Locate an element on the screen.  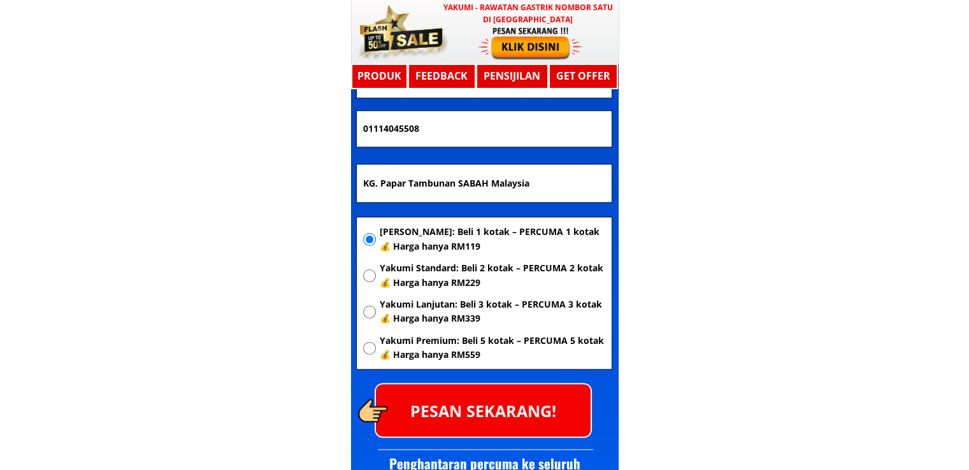
span: Yakumi Premium: Beli 5 kotak – PERCUMA 5 kotak 💰 Harga hanya RM559 is located at coordinates (492, 348).